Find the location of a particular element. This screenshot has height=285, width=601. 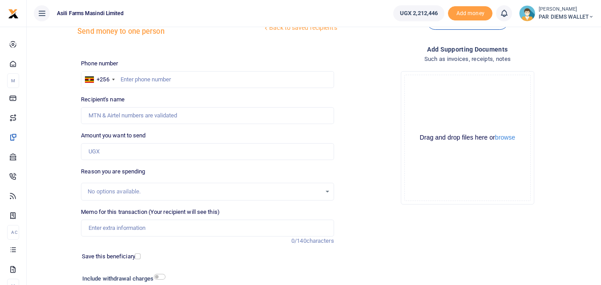

div: Drag and drop files here or is located at coordinates (468, 138).